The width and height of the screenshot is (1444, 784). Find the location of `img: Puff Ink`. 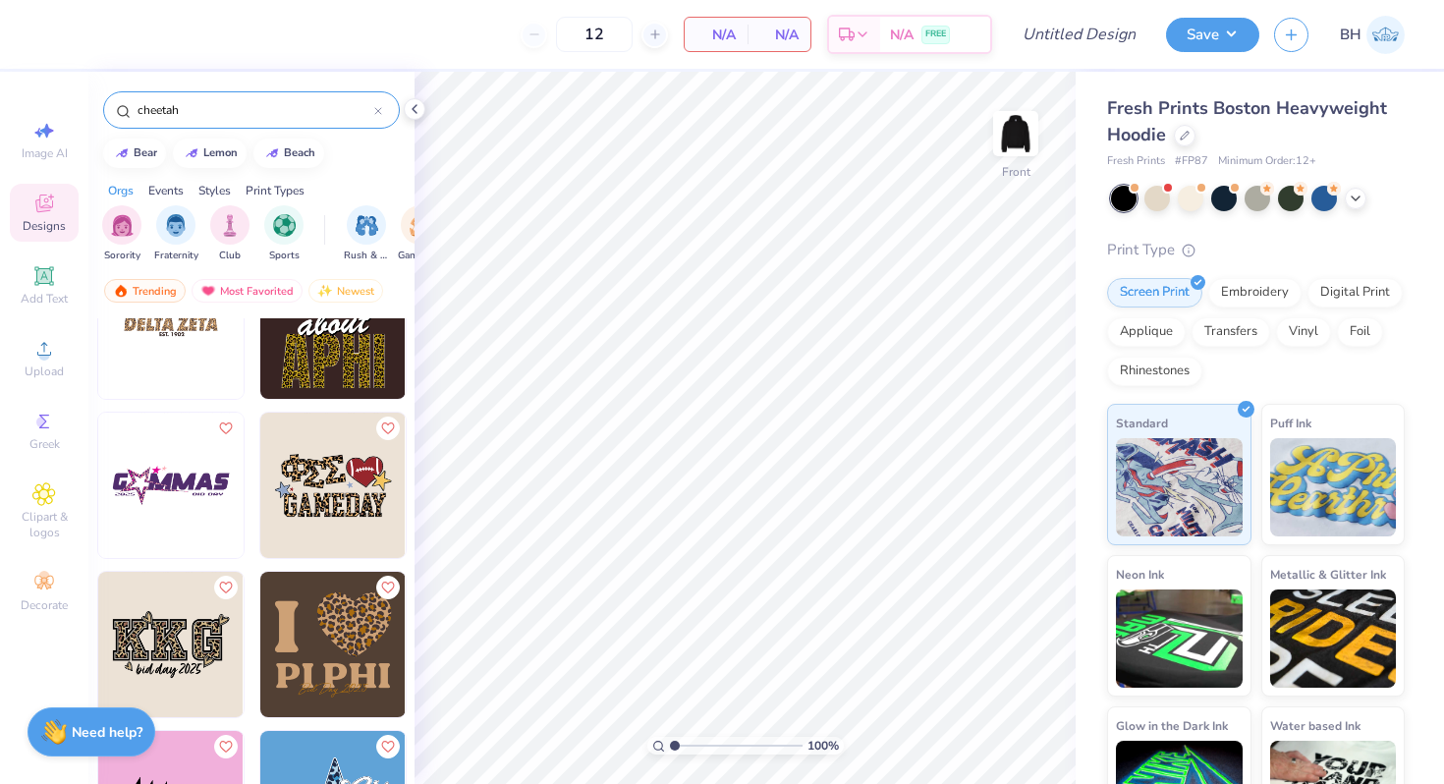

img: Puff Ink is located at coordinates (1333, 487).